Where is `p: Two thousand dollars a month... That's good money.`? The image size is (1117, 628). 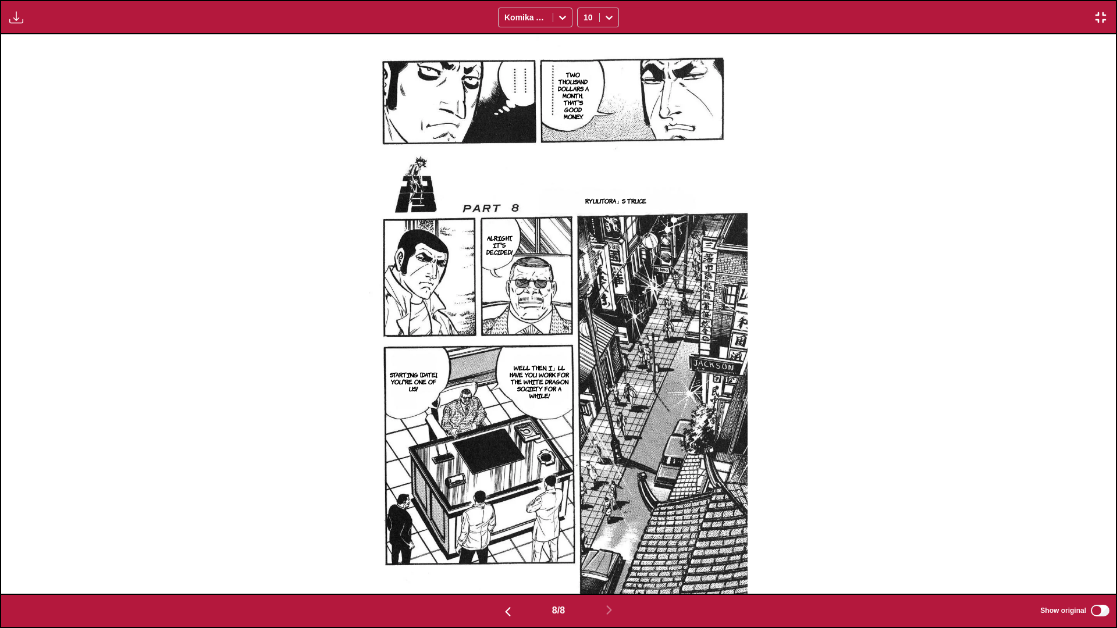
p: Two thousand dollars a month... That's good money. is located at coordinates (573, 95).